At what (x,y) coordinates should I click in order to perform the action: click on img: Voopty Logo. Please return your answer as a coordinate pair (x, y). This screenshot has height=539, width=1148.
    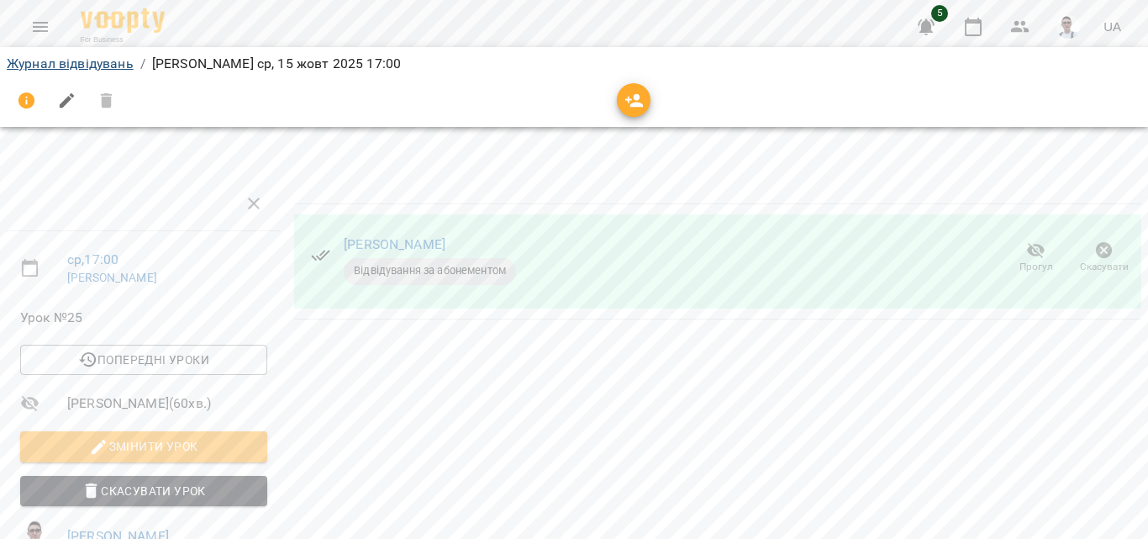
    Looking at the image, I should click on (123, 20).